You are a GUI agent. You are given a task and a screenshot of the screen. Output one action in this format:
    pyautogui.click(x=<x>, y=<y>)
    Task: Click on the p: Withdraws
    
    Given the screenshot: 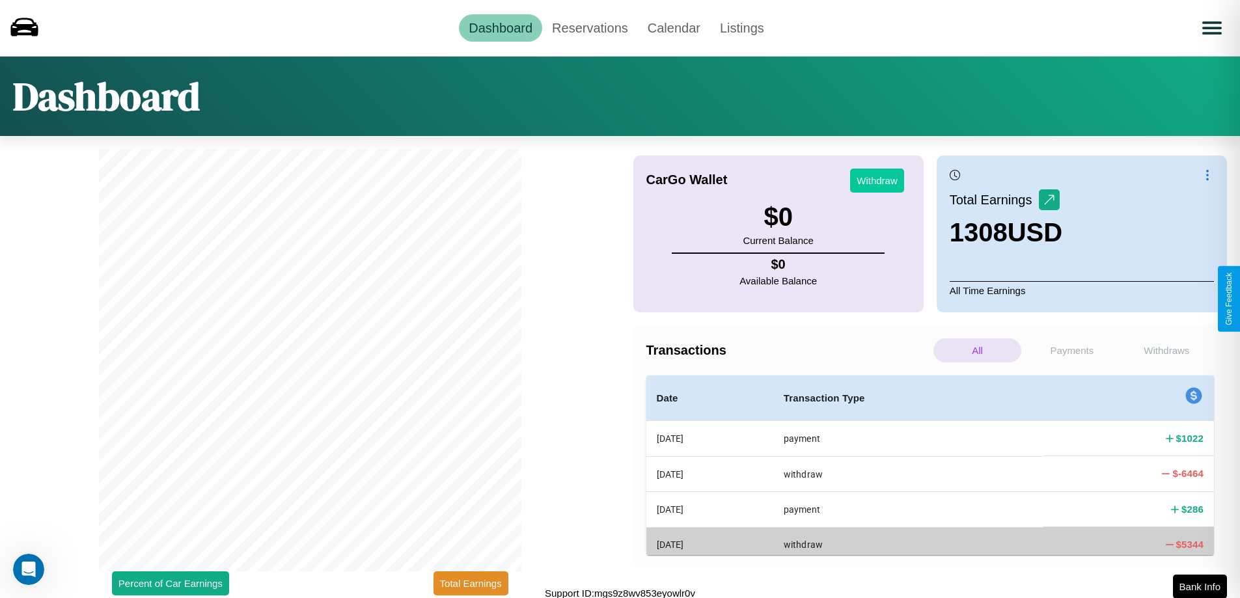 What is the action you would take?
    pyautogui.click(x=1166, y=350)
    